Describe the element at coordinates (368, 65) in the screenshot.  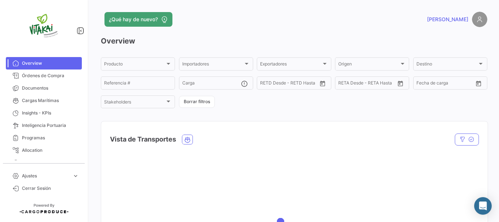
I see `span: Origen` at that location.